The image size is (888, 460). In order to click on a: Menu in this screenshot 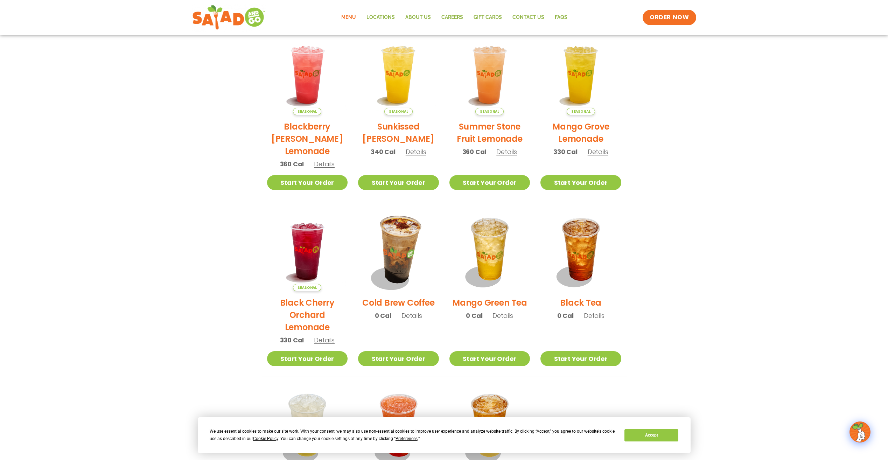, I will do `click(348, 17)`.